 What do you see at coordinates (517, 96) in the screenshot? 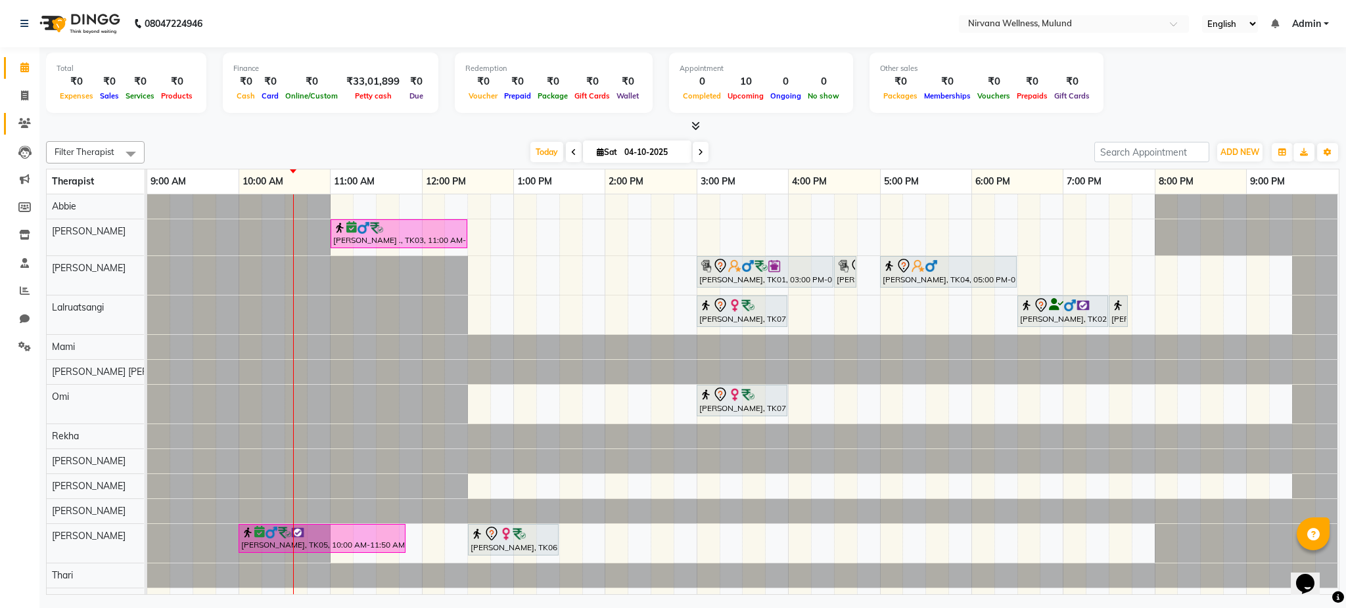
I see `span: Prepaid` at bounding box center [517, 96].